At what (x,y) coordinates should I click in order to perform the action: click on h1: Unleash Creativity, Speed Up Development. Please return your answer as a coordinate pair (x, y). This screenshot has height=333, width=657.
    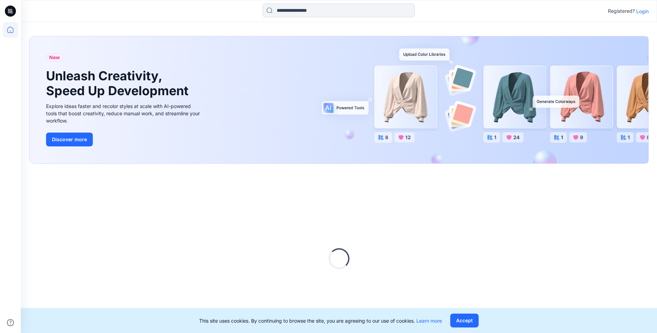
    Looking at the image, I should click on (119, 83).